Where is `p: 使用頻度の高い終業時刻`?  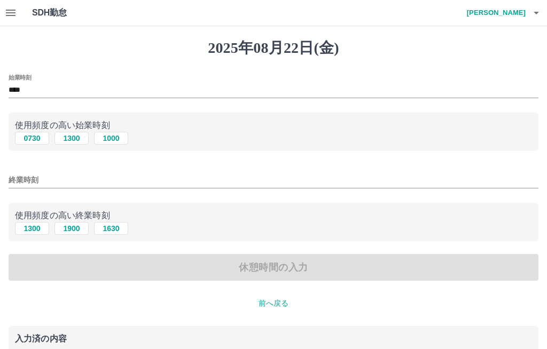 p: 使用頻度の高い終業時刻 is located at coordinates (273, 216).